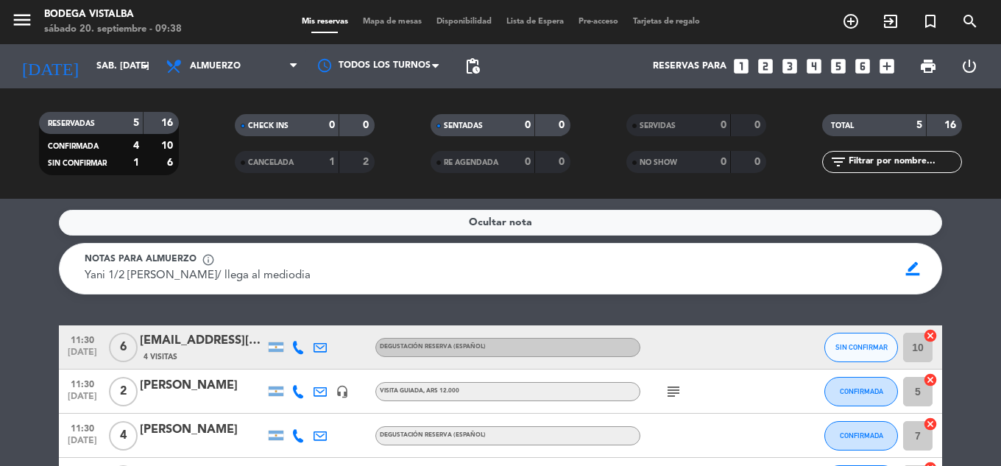  Describe the element at coordinates (886, 66) in the screenshot. I see `i: add_box` at that location.